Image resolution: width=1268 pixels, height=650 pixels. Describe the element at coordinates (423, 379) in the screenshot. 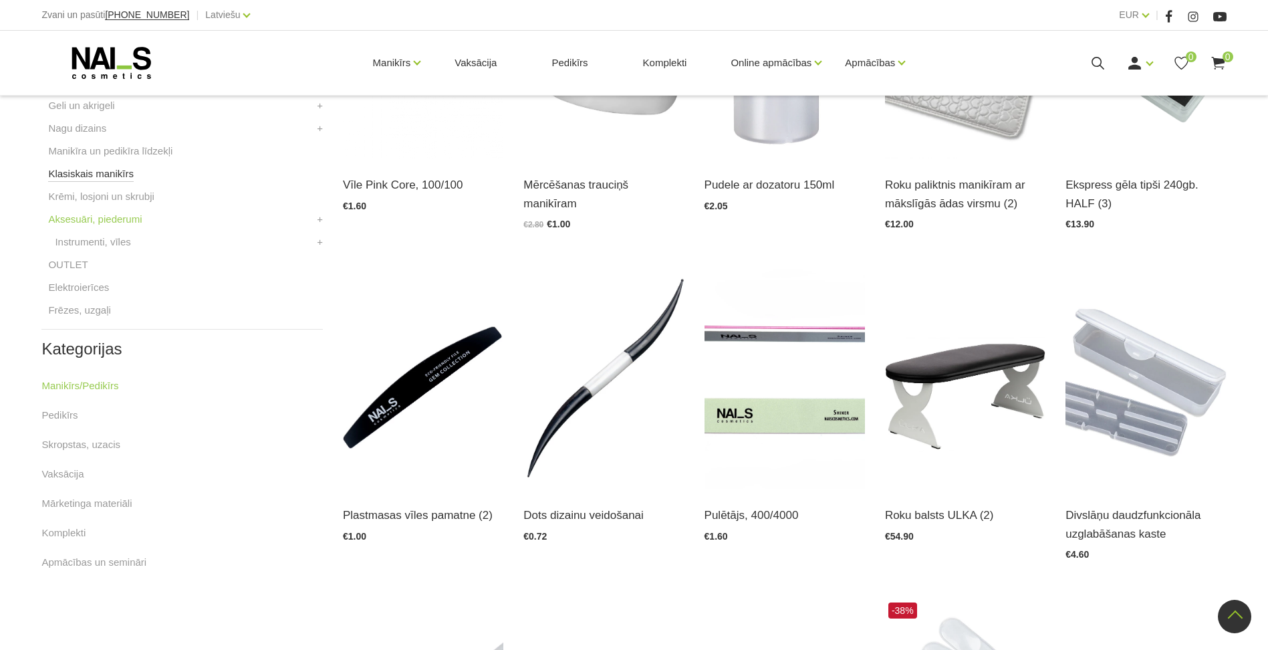

I see `img: Plastmasas vīles pamatne...` at that location.